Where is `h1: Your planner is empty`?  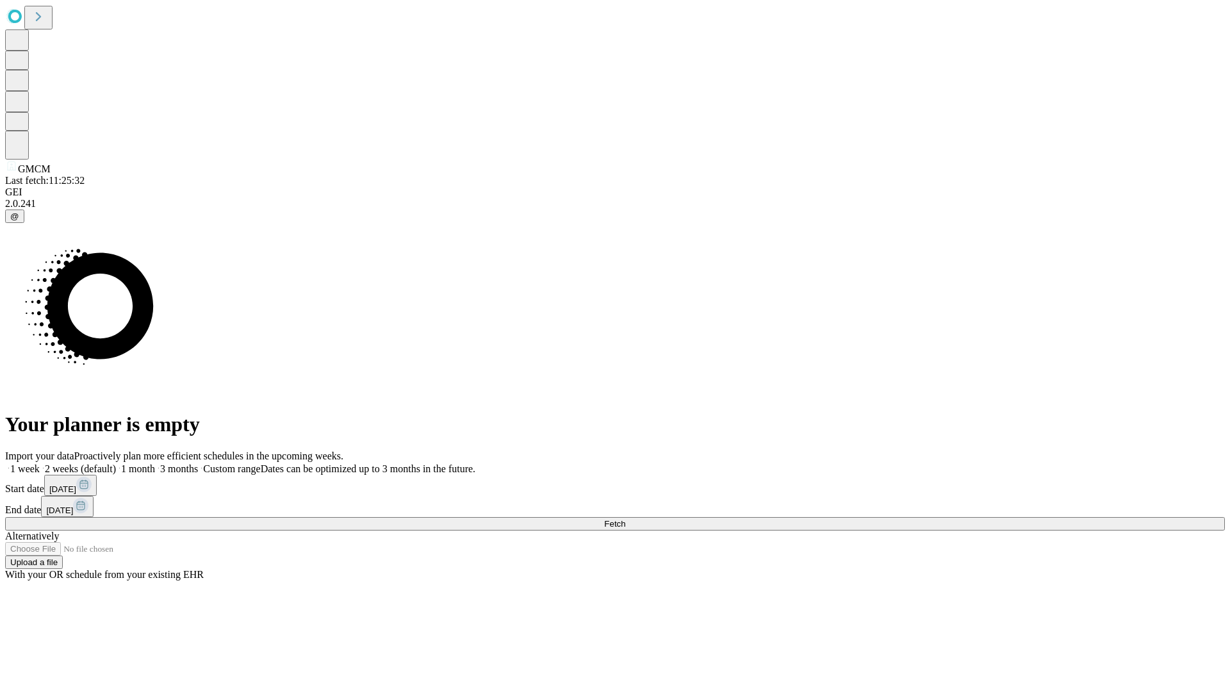 h1: Your planner is empty is located at coordinates (615, 424).